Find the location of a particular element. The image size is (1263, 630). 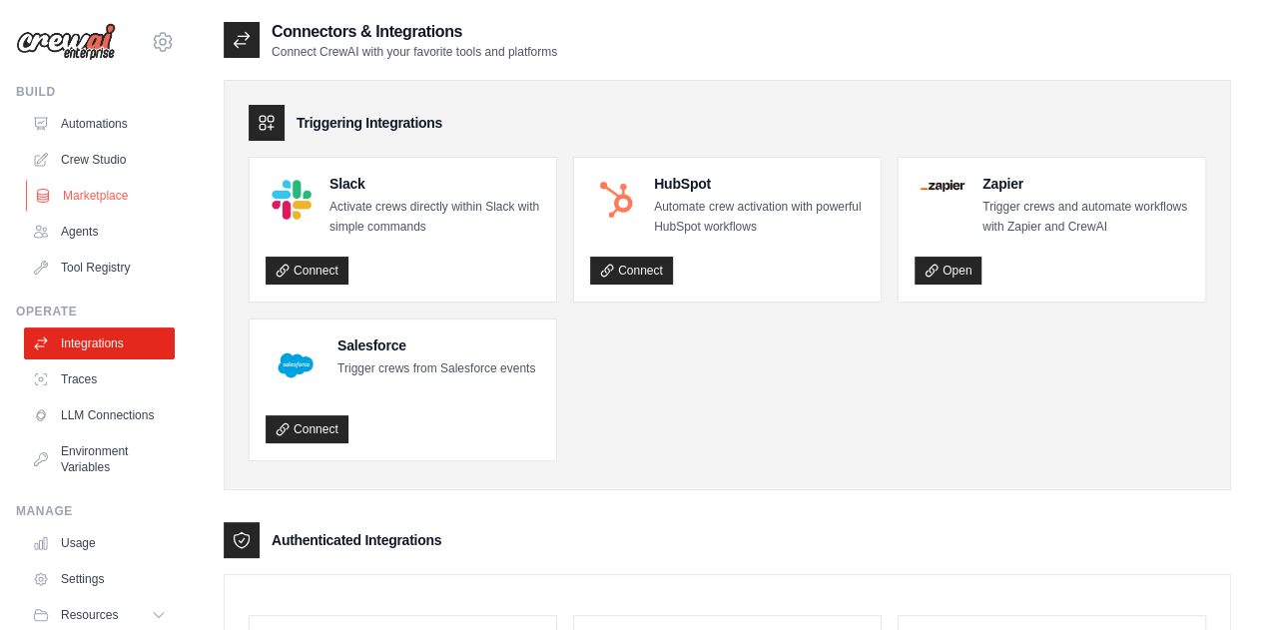

img: HubSpot Logo is located at coordinates (616, 200).